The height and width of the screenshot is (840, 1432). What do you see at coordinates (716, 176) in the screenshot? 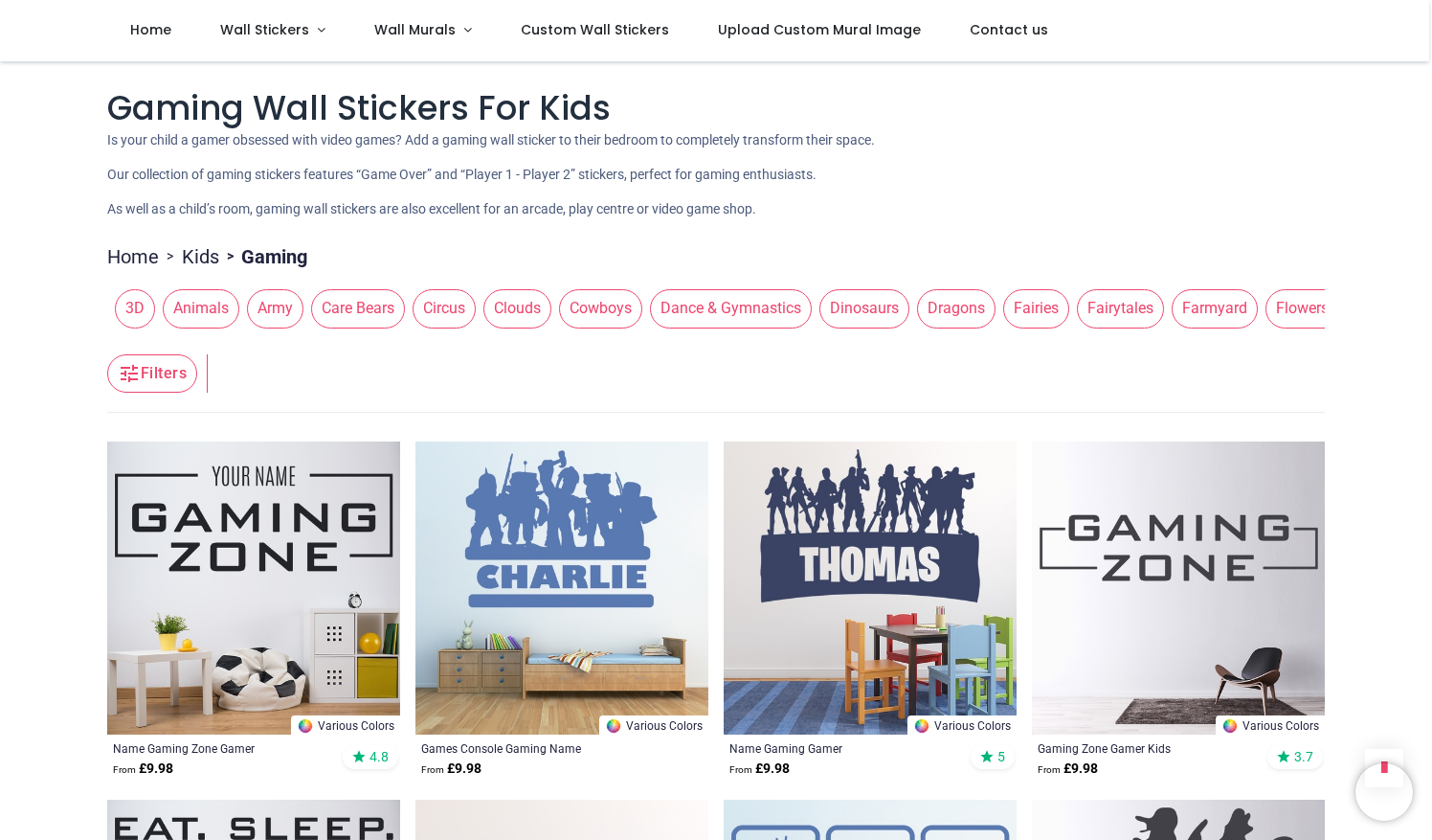
I see `p: Our collection of gaming stickers features “Game Over” and “Player 1 - Player 2” stickers, perfec...` at bounding box center [716, 176].